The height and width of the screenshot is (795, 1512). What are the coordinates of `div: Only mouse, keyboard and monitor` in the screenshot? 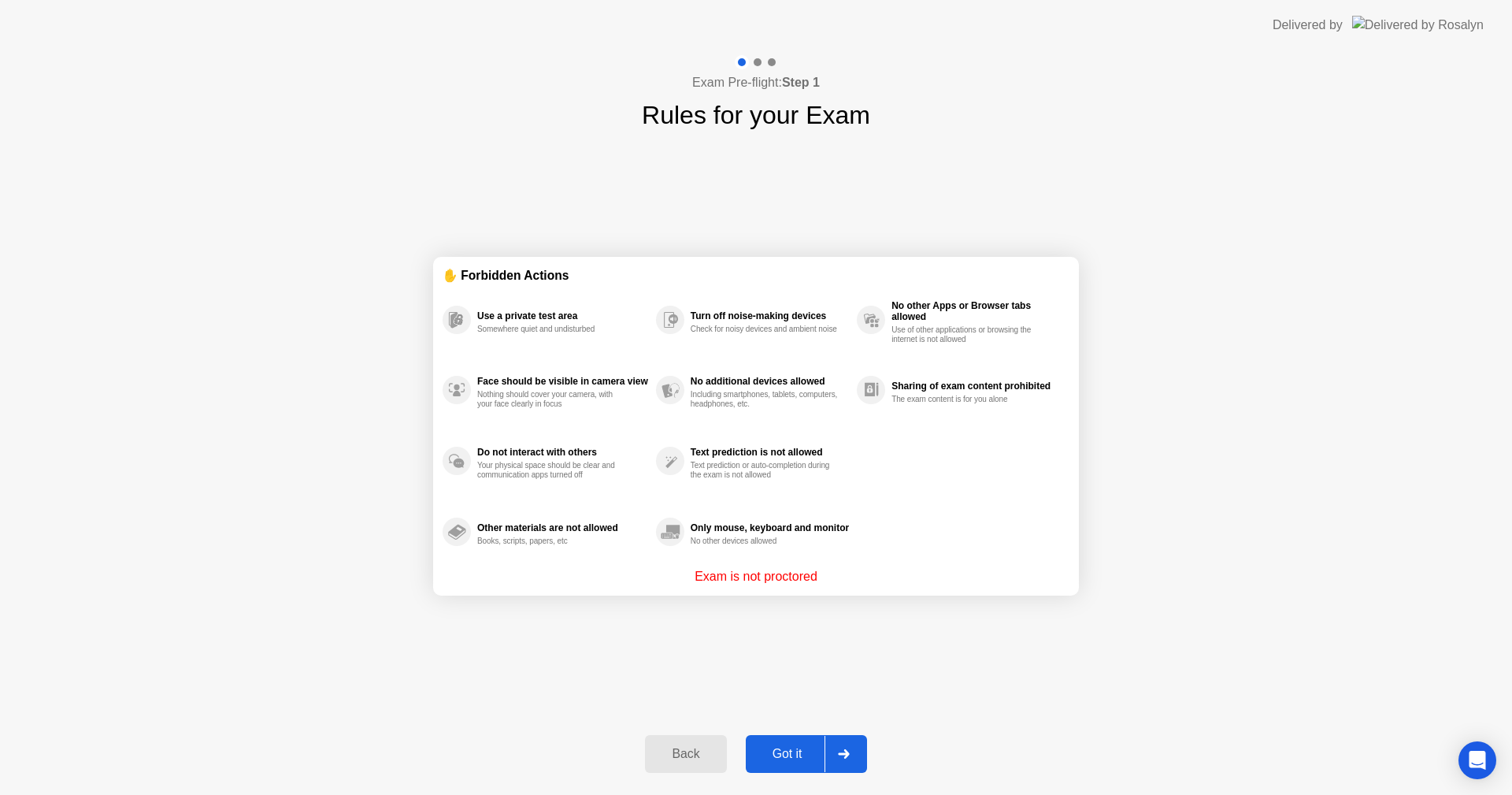 It's located at (769, 527).